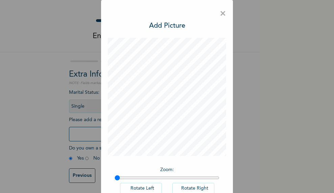  Describe the element at coordinates (167, 26) in the screenshot. I see `h3: Add Picture` at that location.